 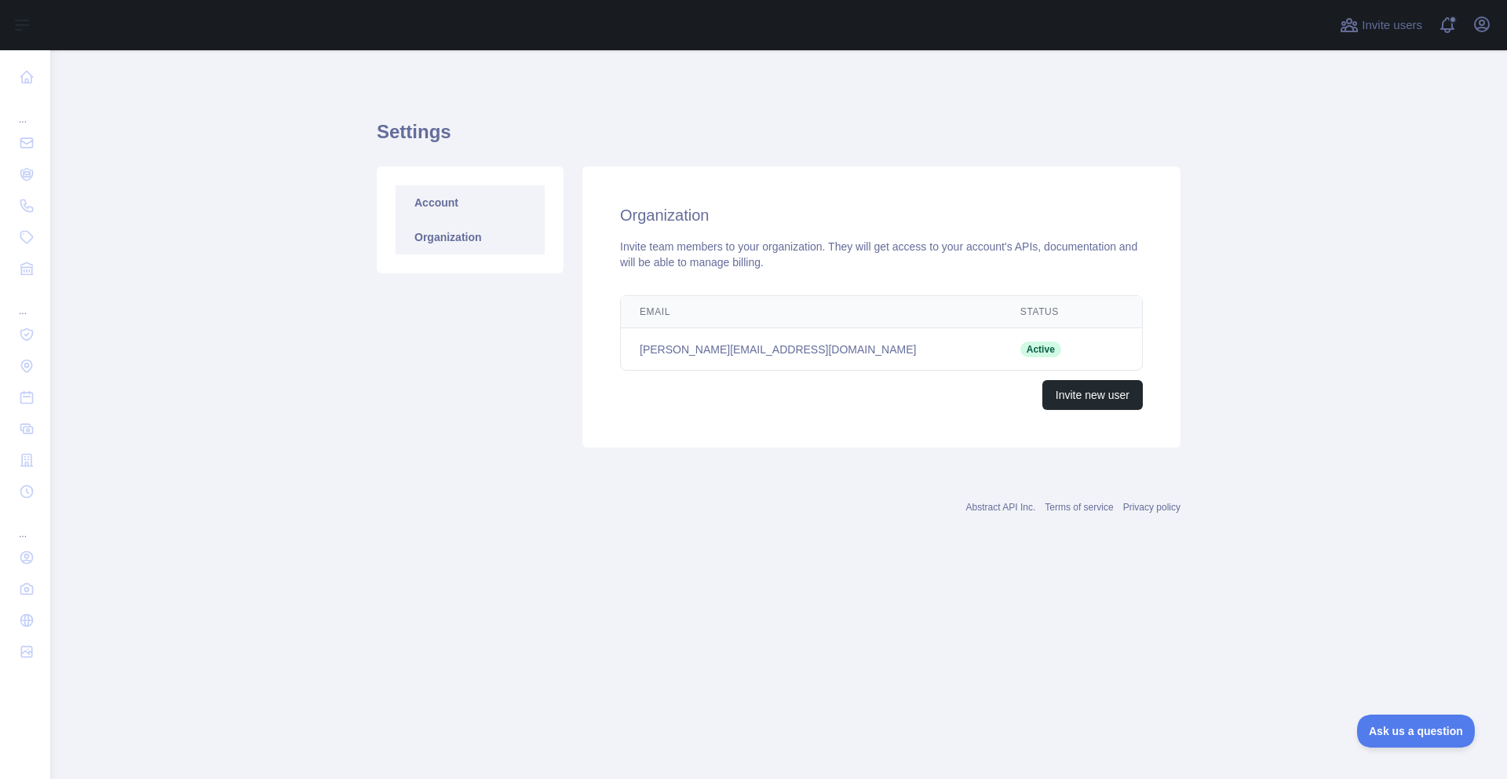 What do you see at coordinates (470, 237) in the screenshot?
I see `a: Organization` at bounding box center [470, 237].